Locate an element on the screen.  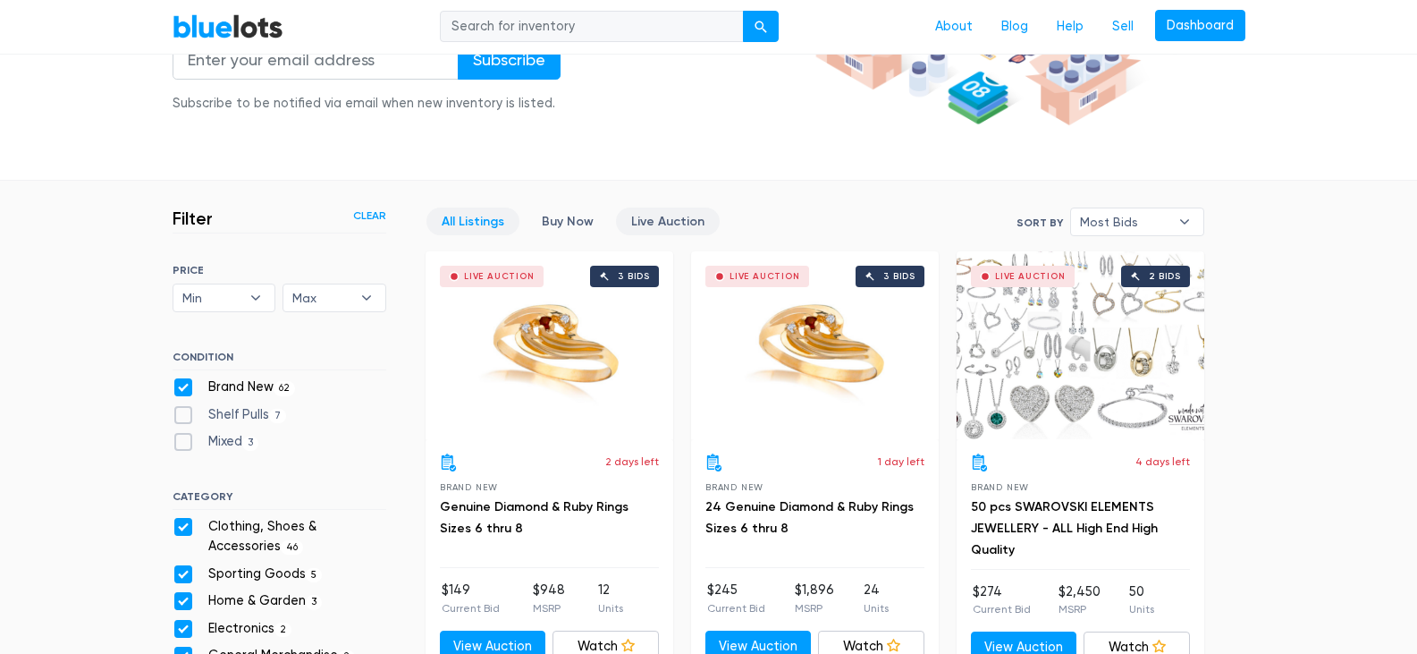
a: Dashboard is located at coordinates (1200, 26).